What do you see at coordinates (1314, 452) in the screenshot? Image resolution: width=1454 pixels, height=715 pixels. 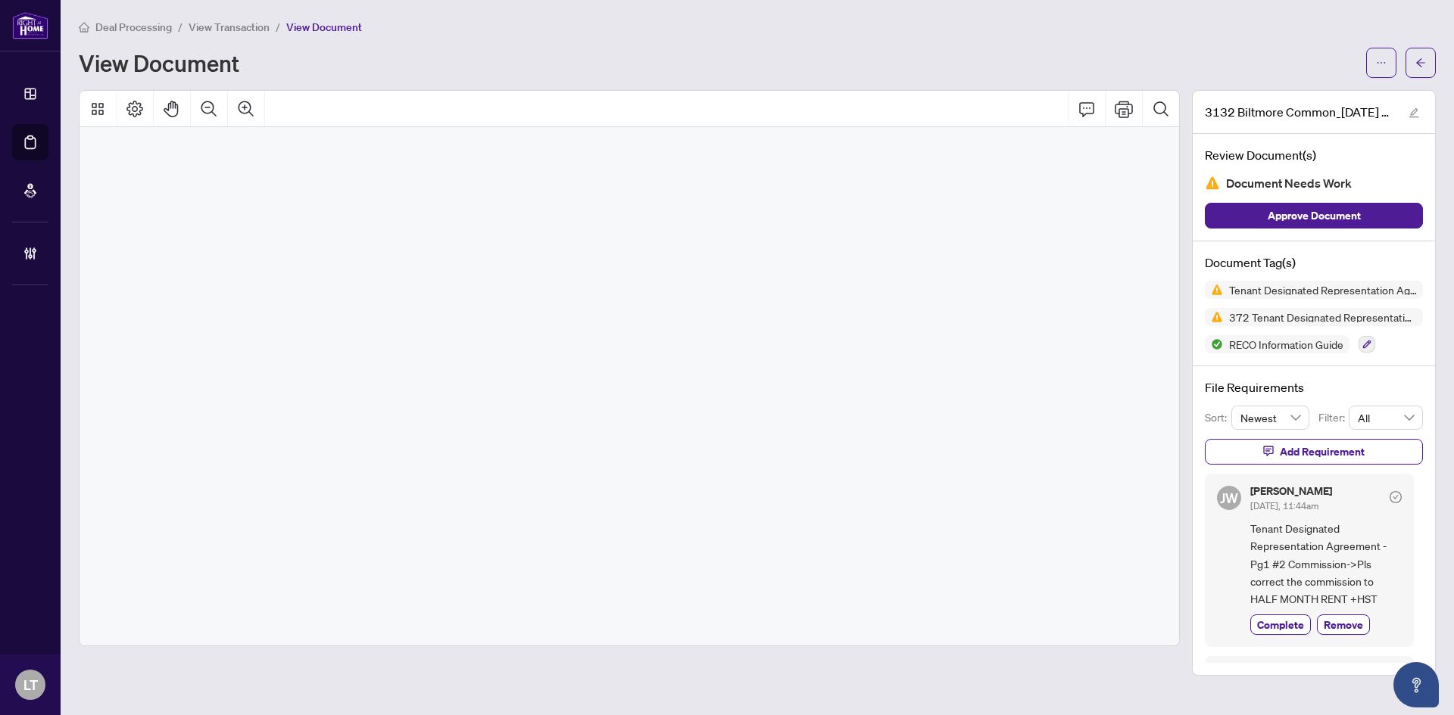 I see `button: Add Requirement` at bounding box center [1314, 452].